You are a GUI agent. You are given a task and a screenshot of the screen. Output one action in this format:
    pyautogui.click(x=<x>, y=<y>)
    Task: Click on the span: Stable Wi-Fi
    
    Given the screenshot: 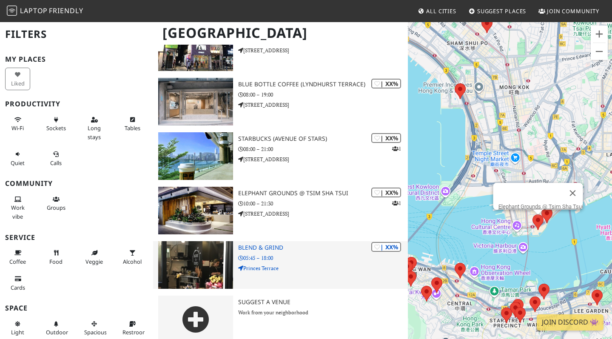 What is the action you would take?
    pyautogui.click(x=17, y=128)
    